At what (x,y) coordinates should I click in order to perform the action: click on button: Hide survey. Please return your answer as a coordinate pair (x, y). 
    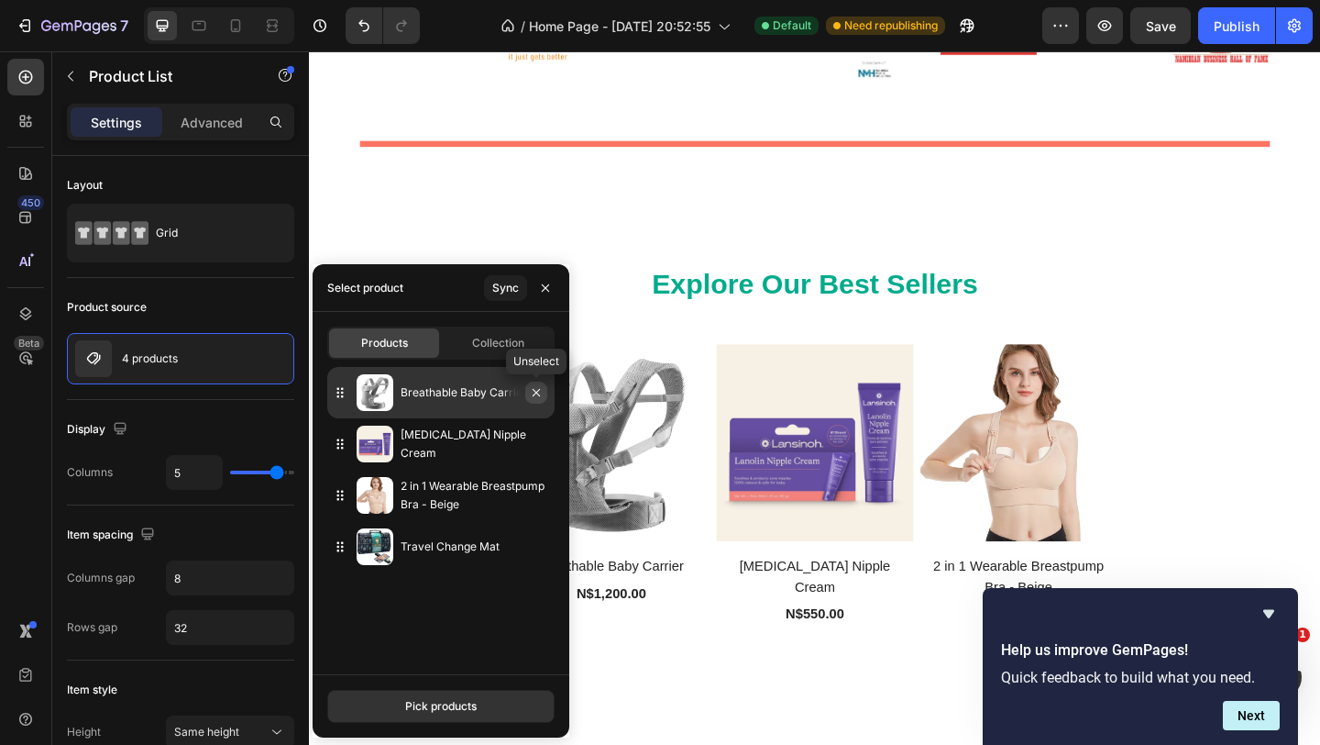
    Looking at the image, I should click on (1269, 613).